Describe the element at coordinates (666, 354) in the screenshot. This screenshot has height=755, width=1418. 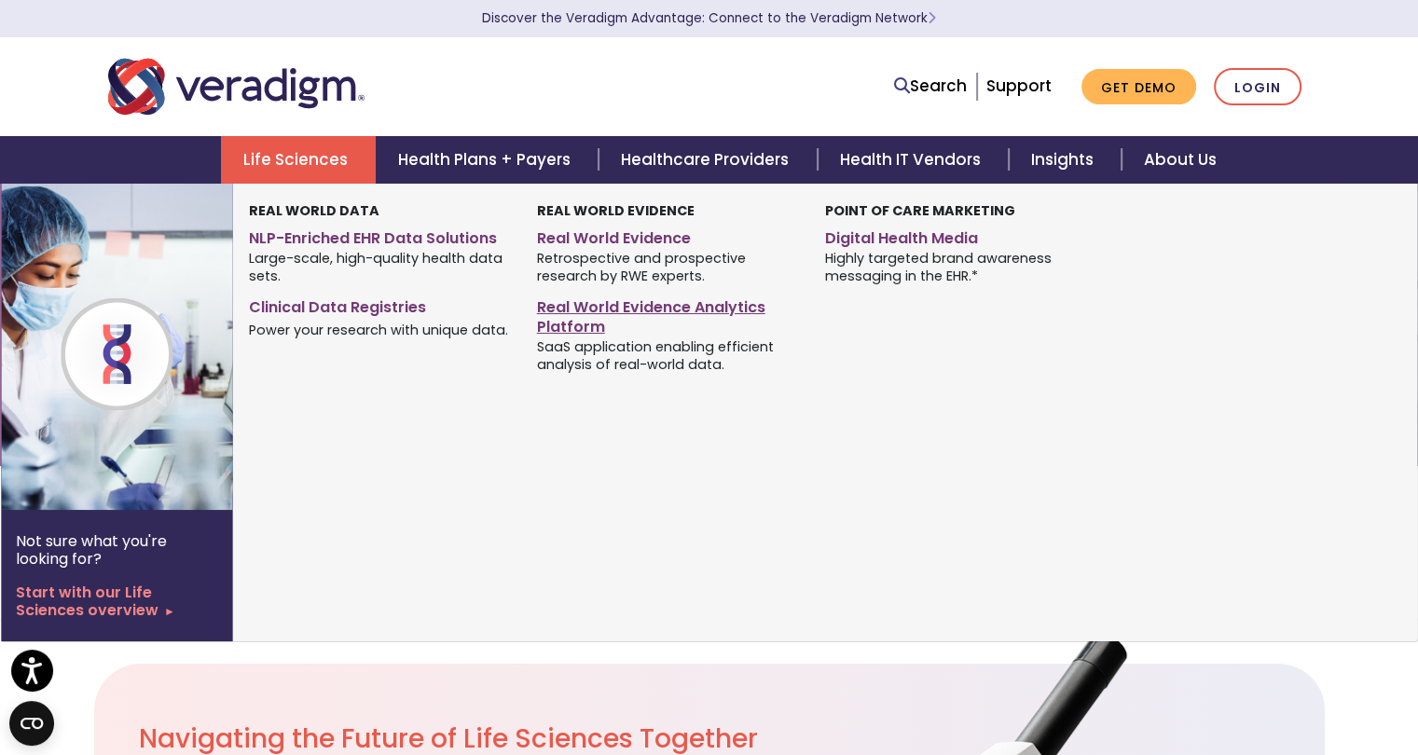
I see `span: SaaS application enabling efficient analysis of real-world data.` at that location.